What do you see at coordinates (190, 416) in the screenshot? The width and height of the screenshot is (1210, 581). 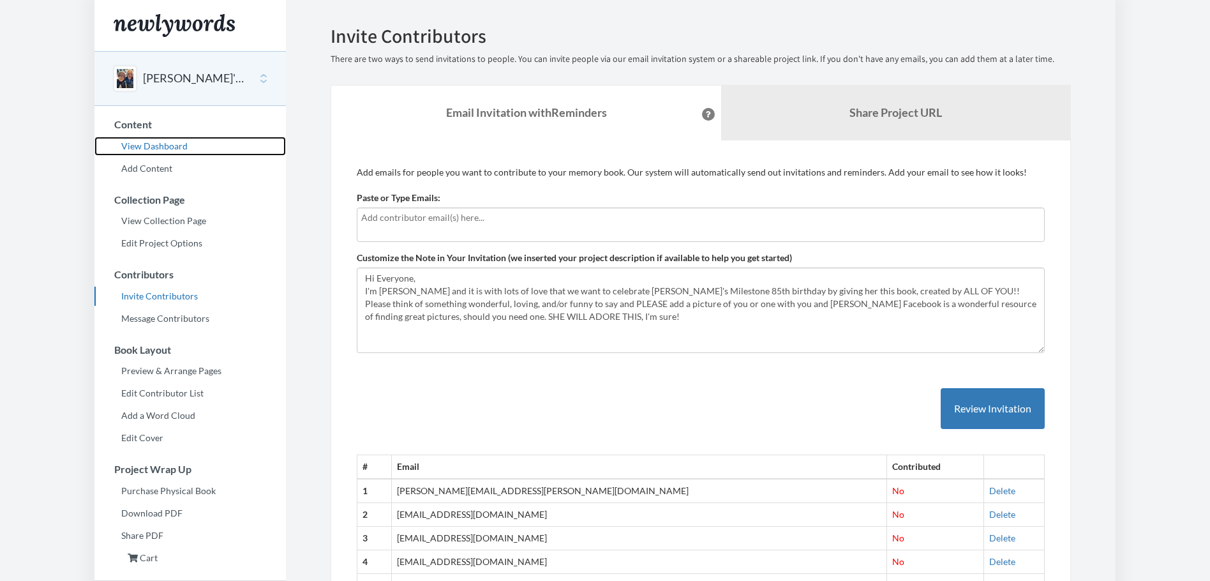 I see `a: Add a Word Cloud` at bounding box center [190, 416].